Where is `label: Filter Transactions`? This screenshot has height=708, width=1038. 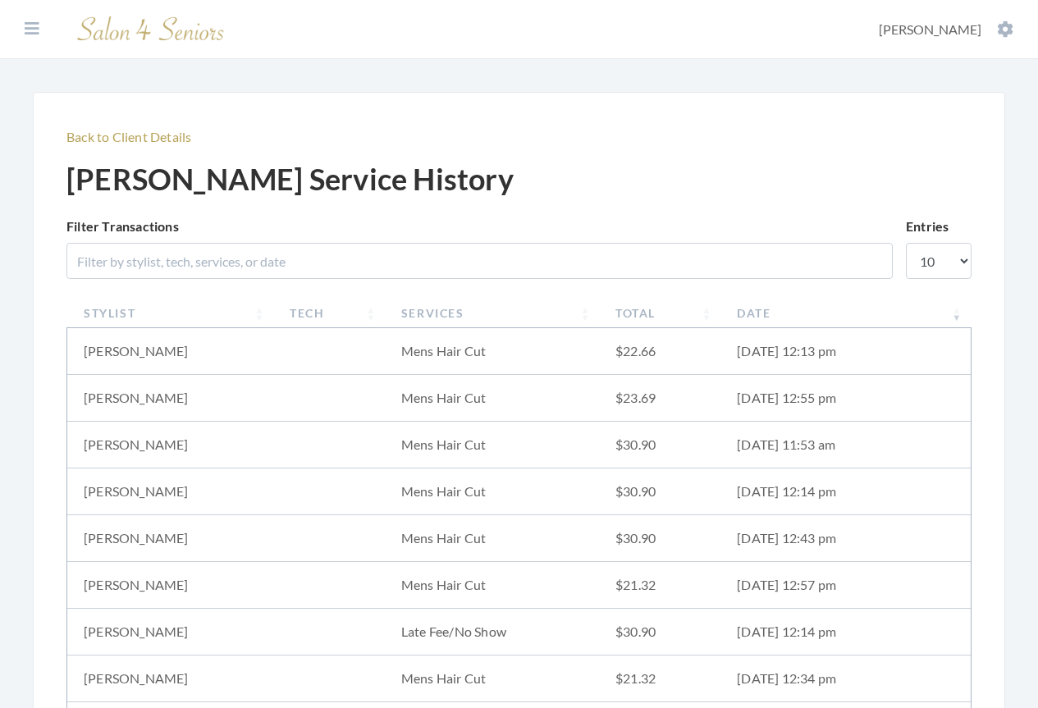 label: Filter Transactions is located at coordinates (122, 226).